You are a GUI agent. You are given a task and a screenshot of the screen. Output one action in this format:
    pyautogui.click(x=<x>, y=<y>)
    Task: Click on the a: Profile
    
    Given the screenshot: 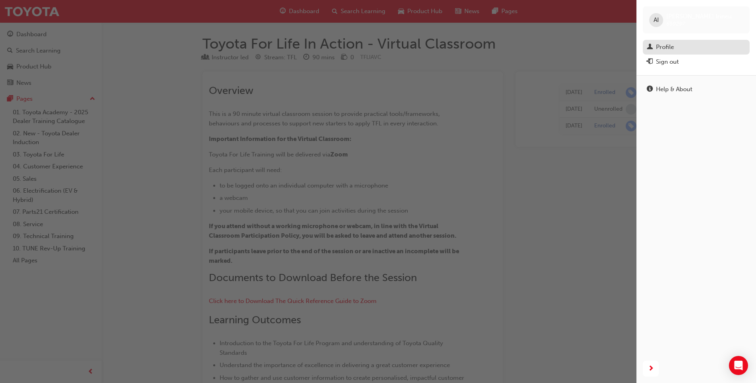 What is the action you would take?
    pyautogui.click(x=696, y=47)
    